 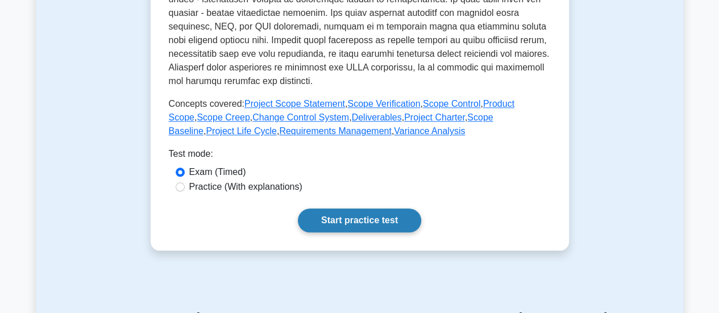 I want to click on a: Change Control System, so click(x=301, y=117).